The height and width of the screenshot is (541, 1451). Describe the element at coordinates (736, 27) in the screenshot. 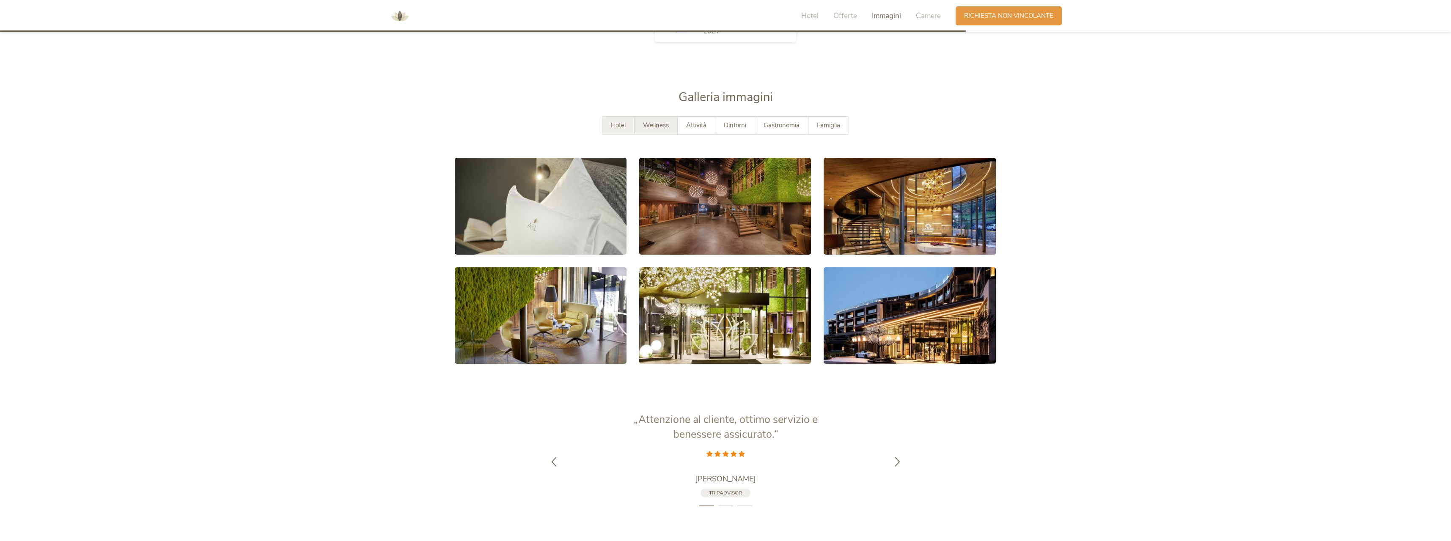

I see `span: Certificato d’Eccellenza 2024` at that location.